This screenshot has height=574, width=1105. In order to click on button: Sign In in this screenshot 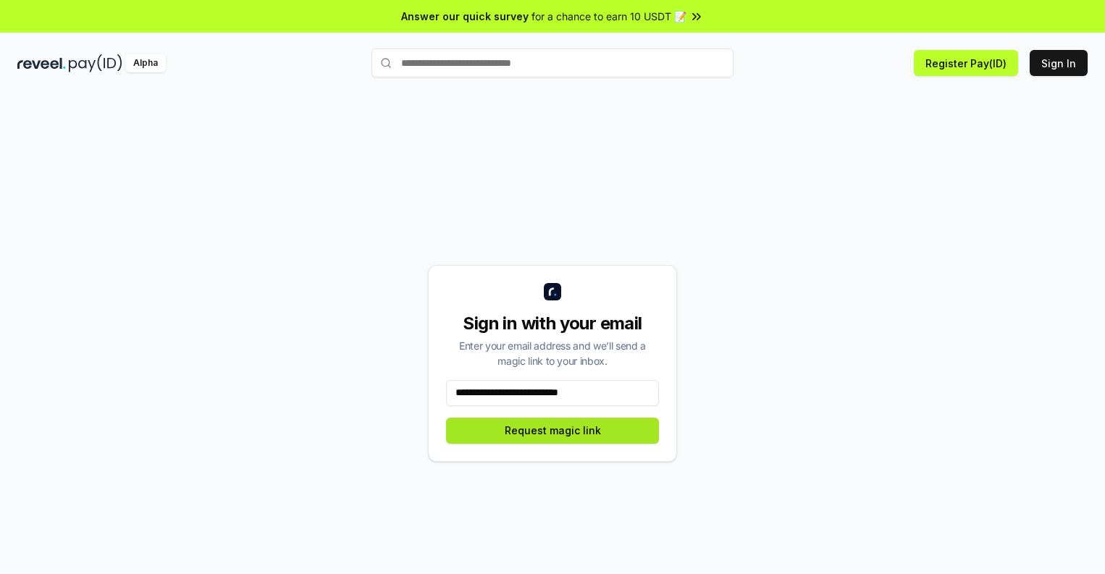, I will do `click(1058, 63)`.